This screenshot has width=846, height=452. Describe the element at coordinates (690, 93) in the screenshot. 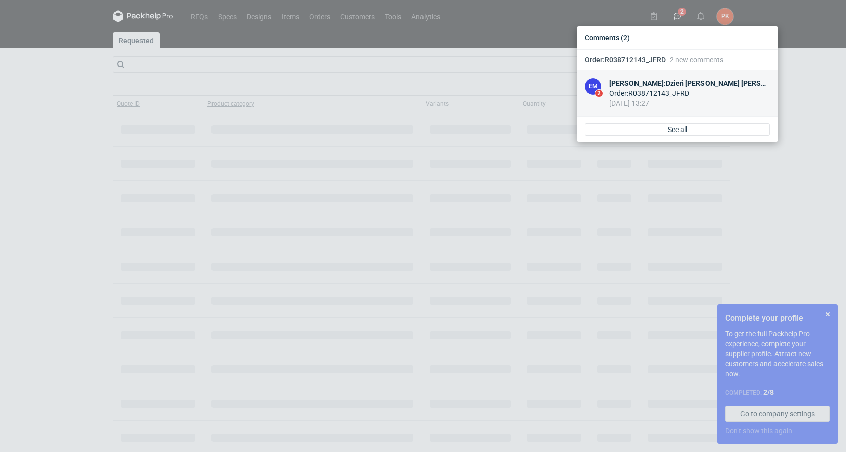

I see `div: Order : R038712143_JFRD` at that location.